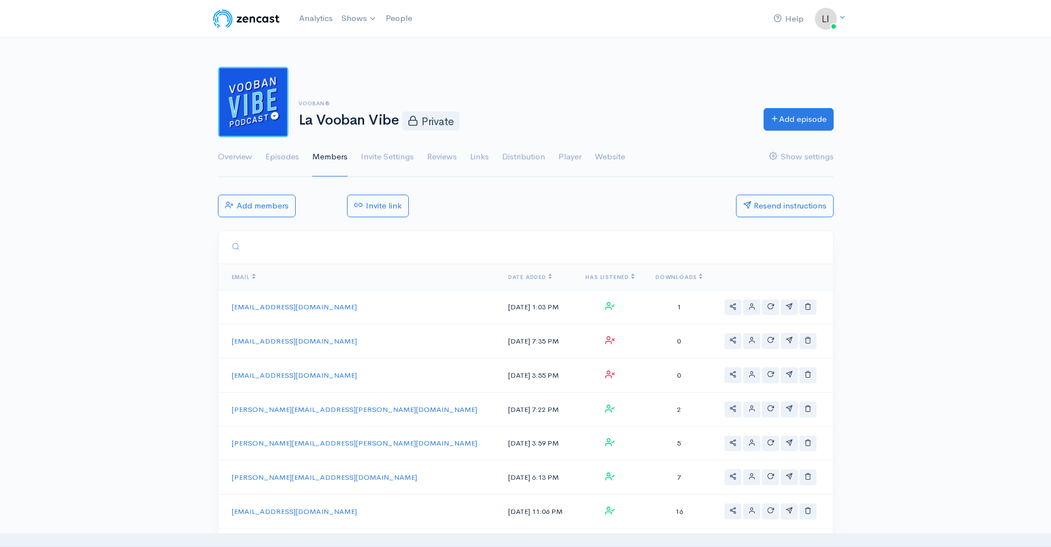 Image resolution: width=1051 pixels, height=547 pixels. Describe the element at coordinates (784, 206) in the screenshot. I see `button: Resend instructions` at that location.